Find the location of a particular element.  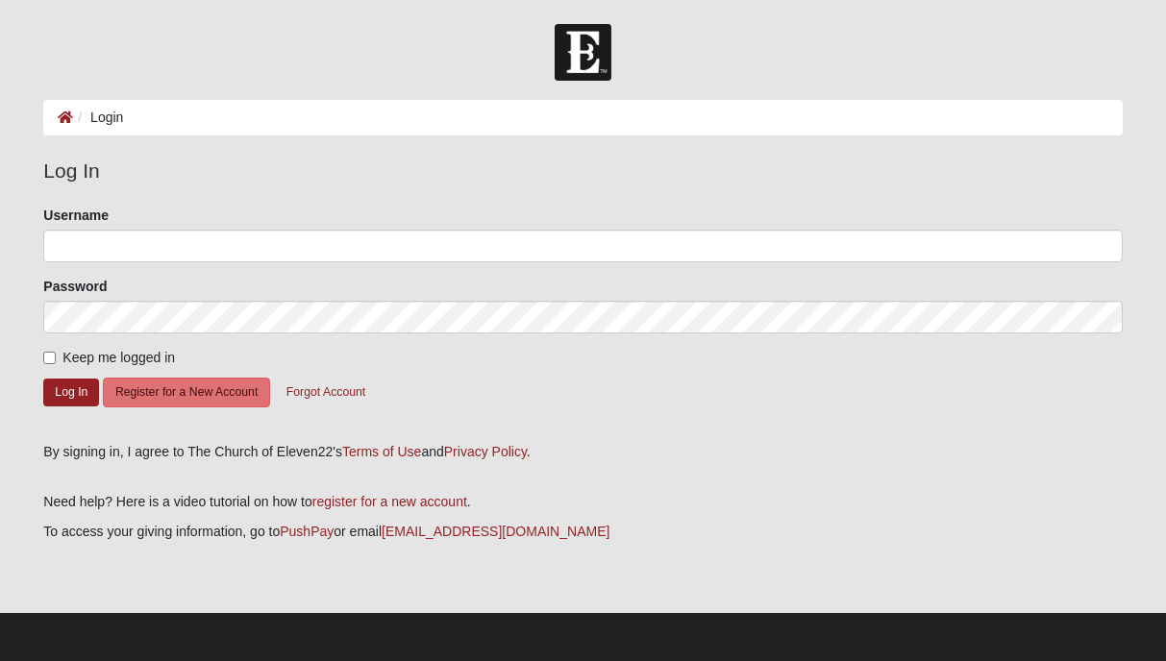

label: Password is located at coordinates (75, 286).